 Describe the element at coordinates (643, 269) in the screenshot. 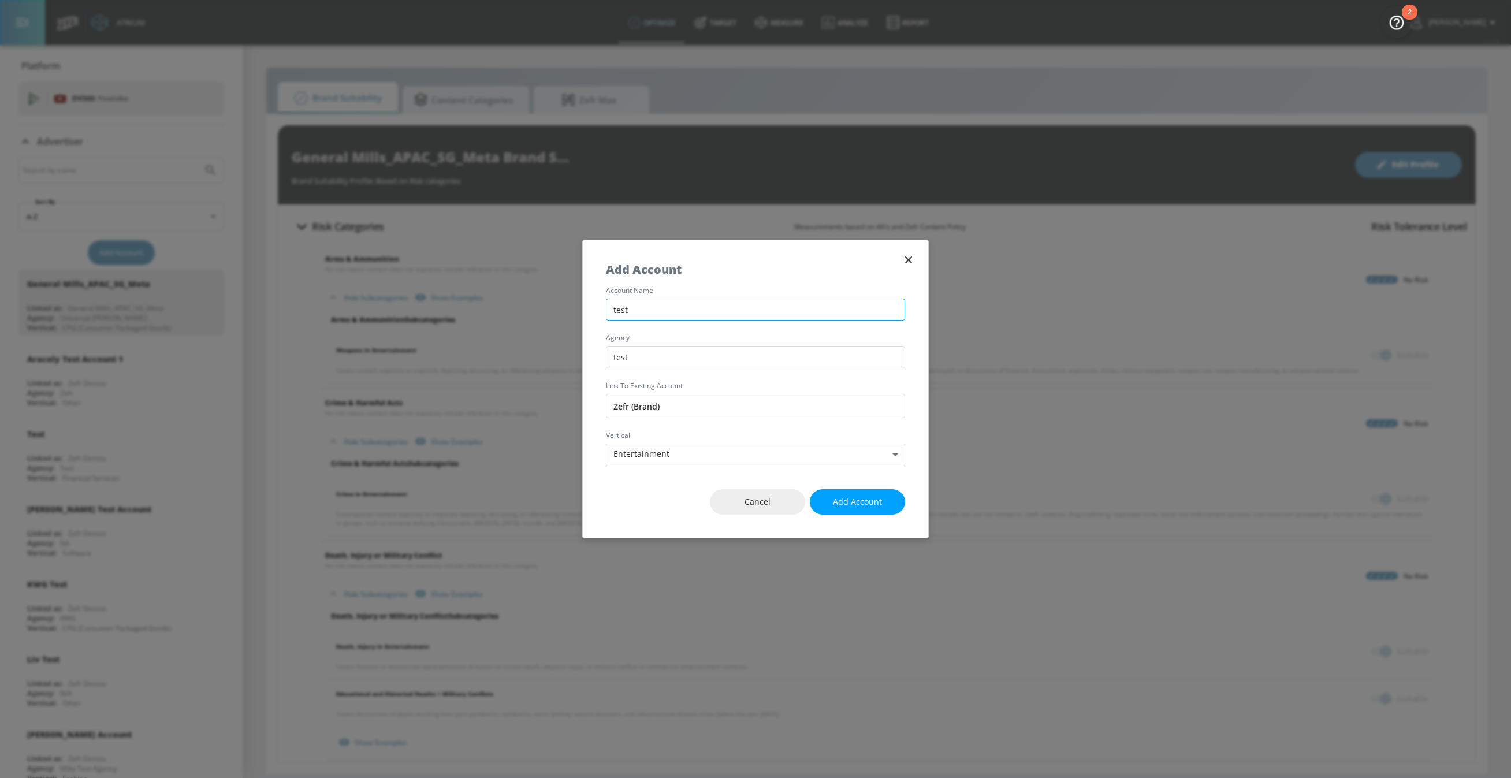

I see `h5: Add Account` at that location.